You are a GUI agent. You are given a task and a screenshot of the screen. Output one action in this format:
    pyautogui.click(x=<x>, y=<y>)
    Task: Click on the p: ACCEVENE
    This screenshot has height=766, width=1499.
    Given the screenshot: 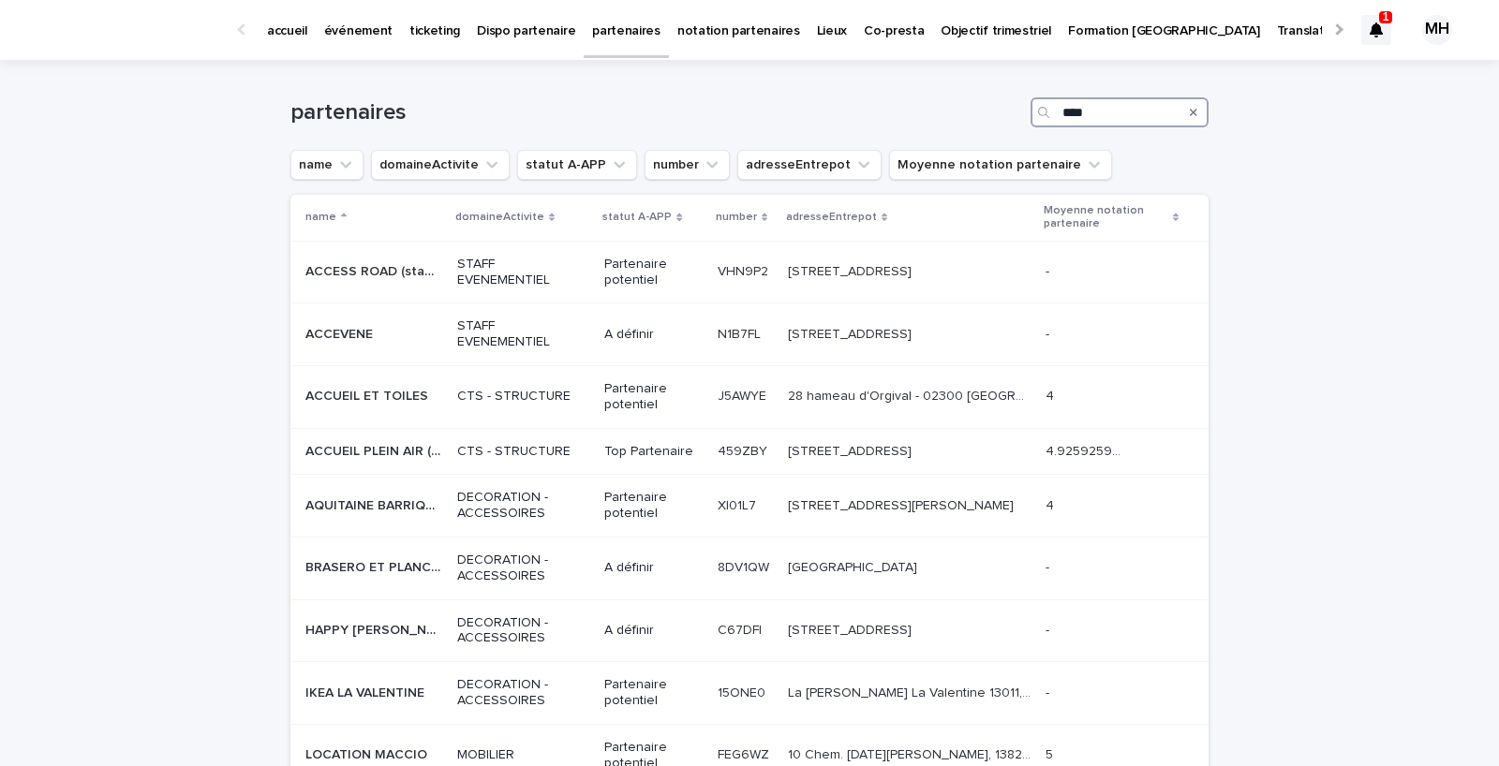 What is the action you would take?
    pyautogui.click(x=341, y=333)
    